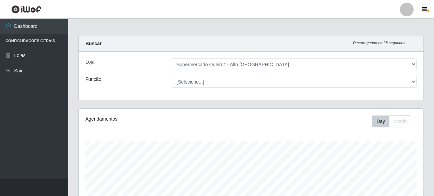 The height and width of the screenshot is (196, 434). Describe the element at coordinates (380, 121) in the screenshot. I see `button: Day` at that location.